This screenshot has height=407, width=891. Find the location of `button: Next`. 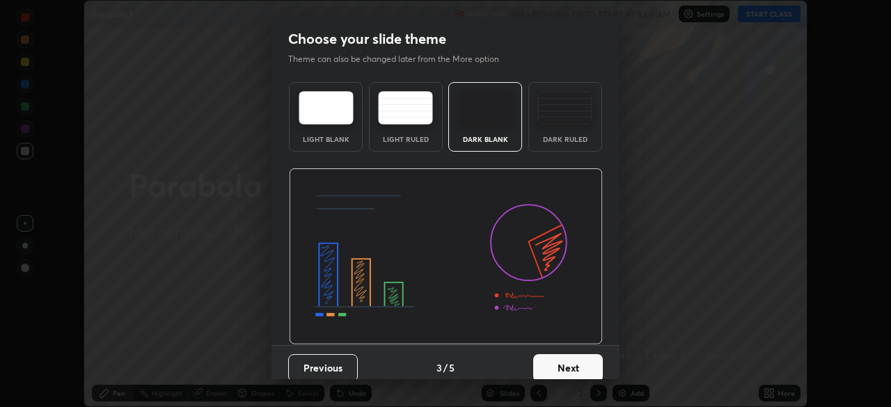

button: Next is located at coordinates (568, 368).